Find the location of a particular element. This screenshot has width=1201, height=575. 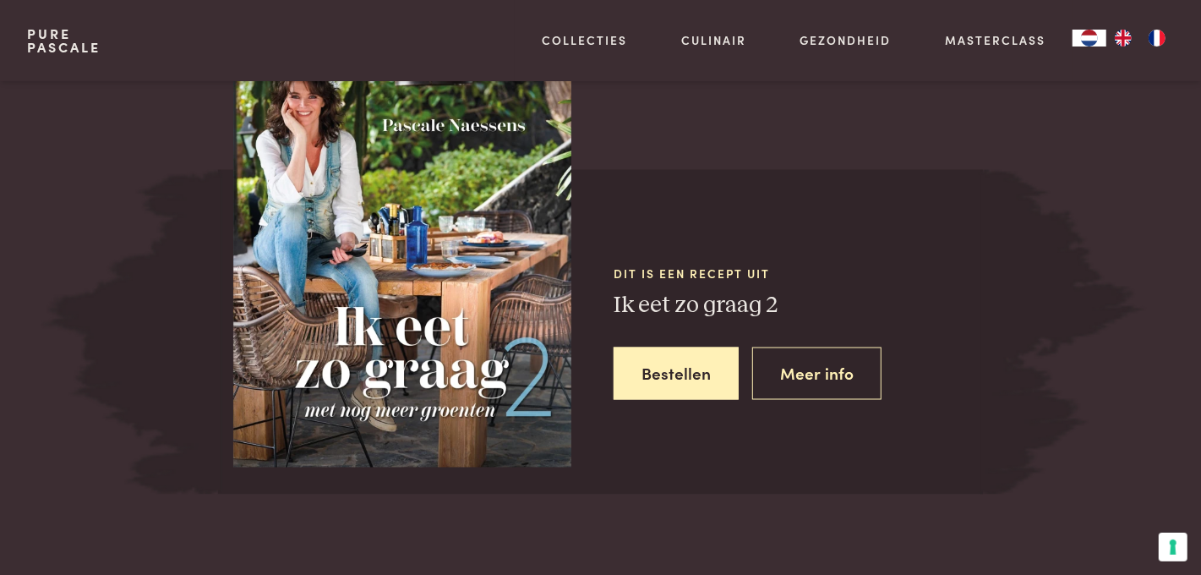

a: Culinair is located at coordinates (713, 40).